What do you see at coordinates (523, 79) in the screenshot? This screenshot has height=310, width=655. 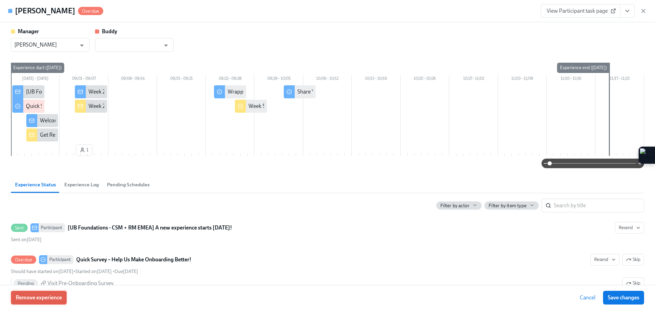 I see `div: 11/03 – 11/09` at bounding box center [523, 79].